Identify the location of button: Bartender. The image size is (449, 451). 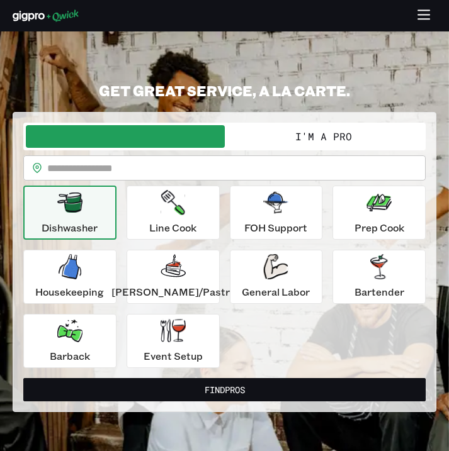
(379, 277).